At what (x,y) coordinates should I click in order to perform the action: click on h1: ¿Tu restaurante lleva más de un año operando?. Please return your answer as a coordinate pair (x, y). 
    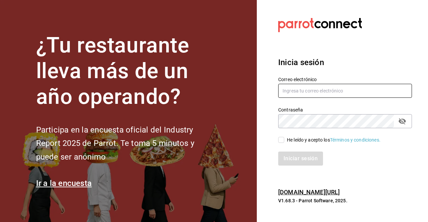
    Looking at the image, I should click on (126, 71).